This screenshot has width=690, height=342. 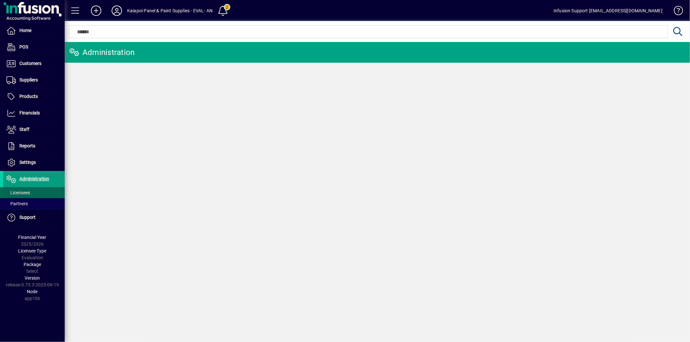 I want to click on span: Staff, so click(x=24, y=129).